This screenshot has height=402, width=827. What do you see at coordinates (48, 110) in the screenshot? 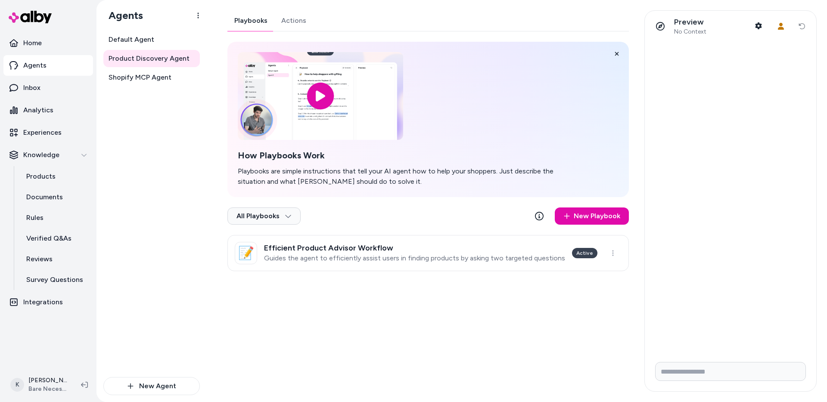
I see `a: Analytics` at bounding box center [48, 110].